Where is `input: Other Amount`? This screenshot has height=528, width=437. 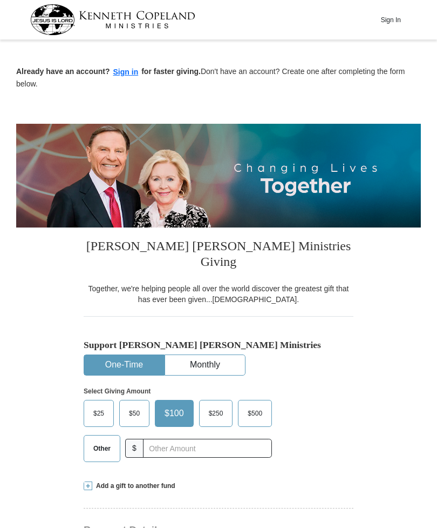
input: Other Amount is located at coordinates (207, 448).